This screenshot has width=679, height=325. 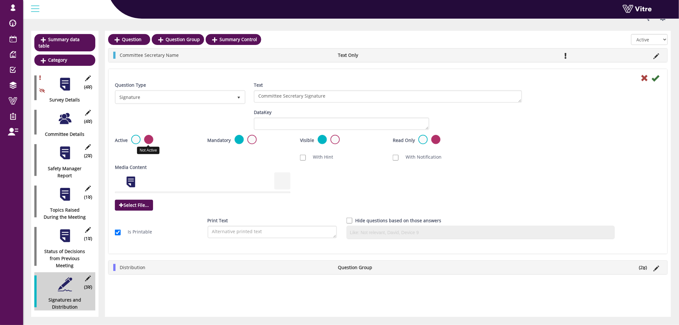 What do you see at coordinates (643, 267) in the screenshot?
I see `li: (2 )` at bounding box center [643, 267].